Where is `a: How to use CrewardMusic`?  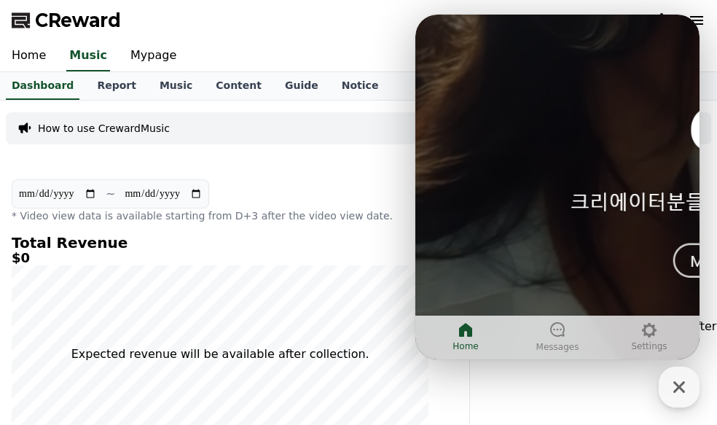 a: How to use CrewardMusic is located at coordinates (103, 128).